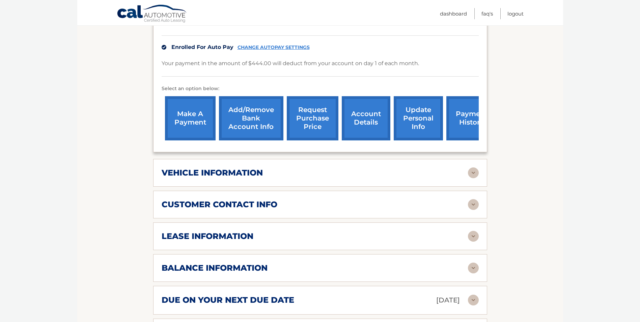  I want to click on img: check.svg, so click(164, 47).